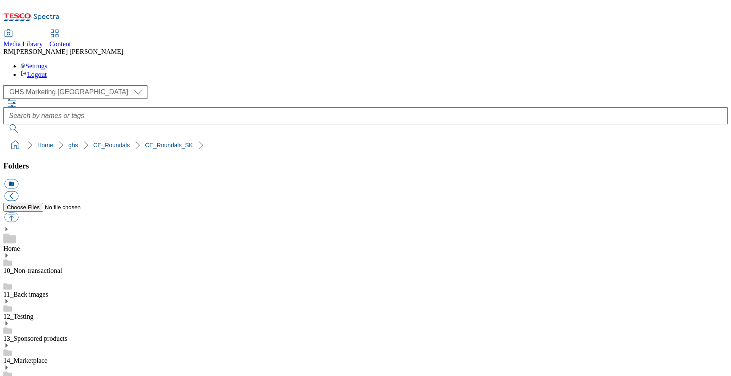  What do you see at coordinates (23, 44) in the screenshot?
I see `span: Media Library` at bounding box center [23, 44].